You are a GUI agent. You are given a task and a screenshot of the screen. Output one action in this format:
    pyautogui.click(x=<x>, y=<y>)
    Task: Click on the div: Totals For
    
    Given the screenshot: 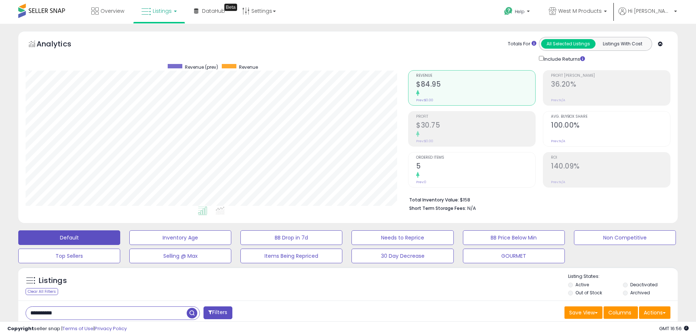 What is the action you would take?
    pyautogui.click(x=522, y=44)
    